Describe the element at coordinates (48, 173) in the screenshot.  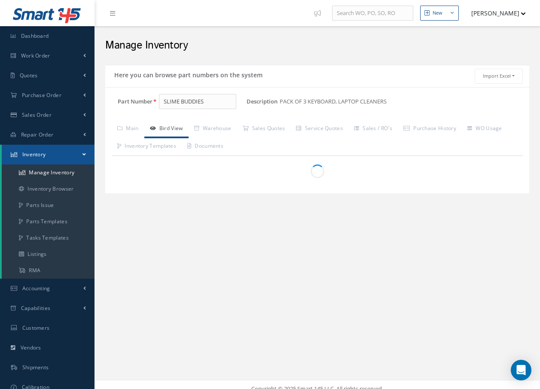
I see `a: Manage Inventory` at that location.